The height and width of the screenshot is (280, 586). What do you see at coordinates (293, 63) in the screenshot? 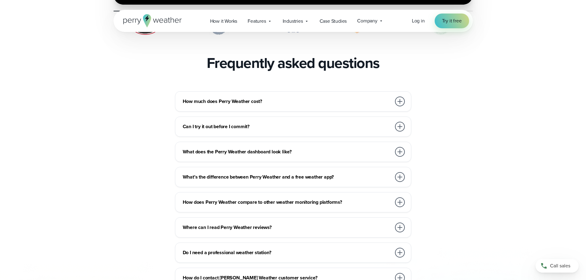
I see `h2: Frequently asked questions` at bounding box center [293, 63].